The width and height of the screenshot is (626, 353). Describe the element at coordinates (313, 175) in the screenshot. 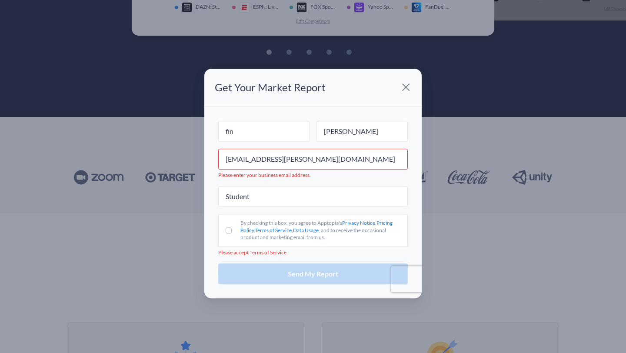

I see `div: Please enter your business email address.` at that location.